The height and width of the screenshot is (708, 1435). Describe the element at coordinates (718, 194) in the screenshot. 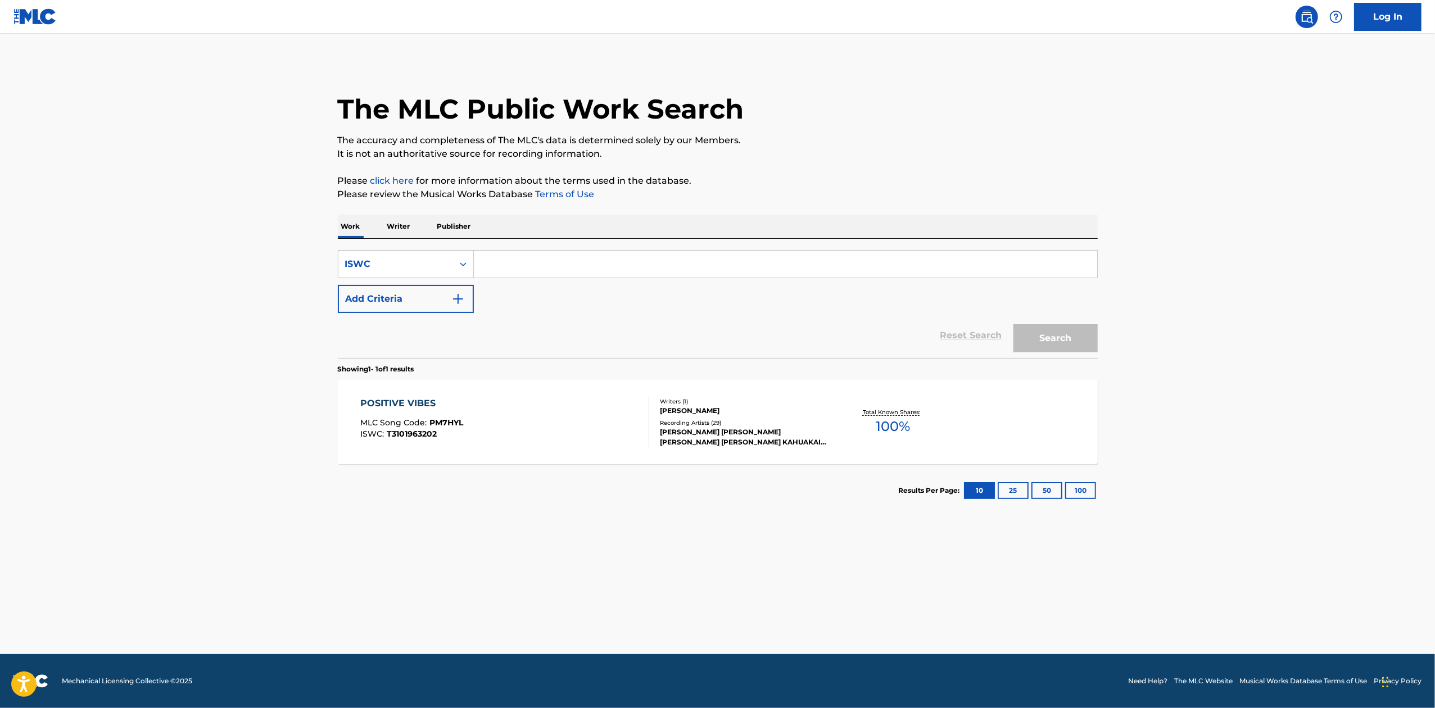

I see `p: Please review the Musical Works Database` at that location.